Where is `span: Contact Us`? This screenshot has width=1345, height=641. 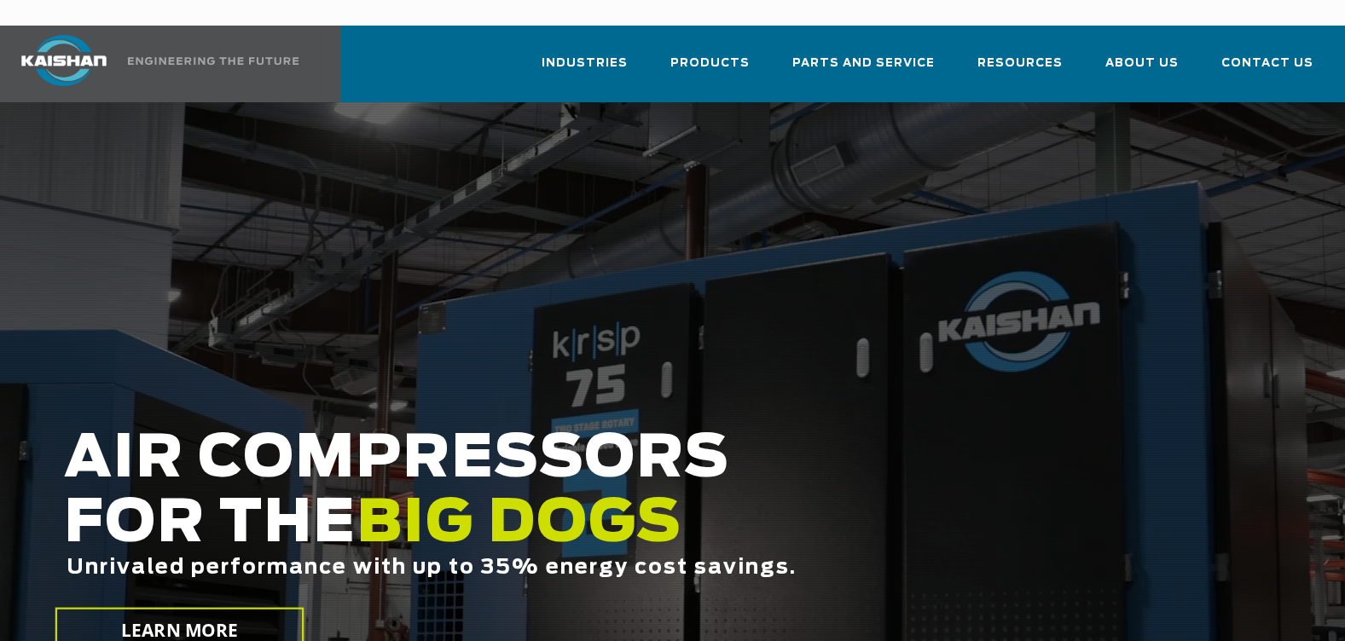
span: Contact Us is located at coordinates (1268, 63).